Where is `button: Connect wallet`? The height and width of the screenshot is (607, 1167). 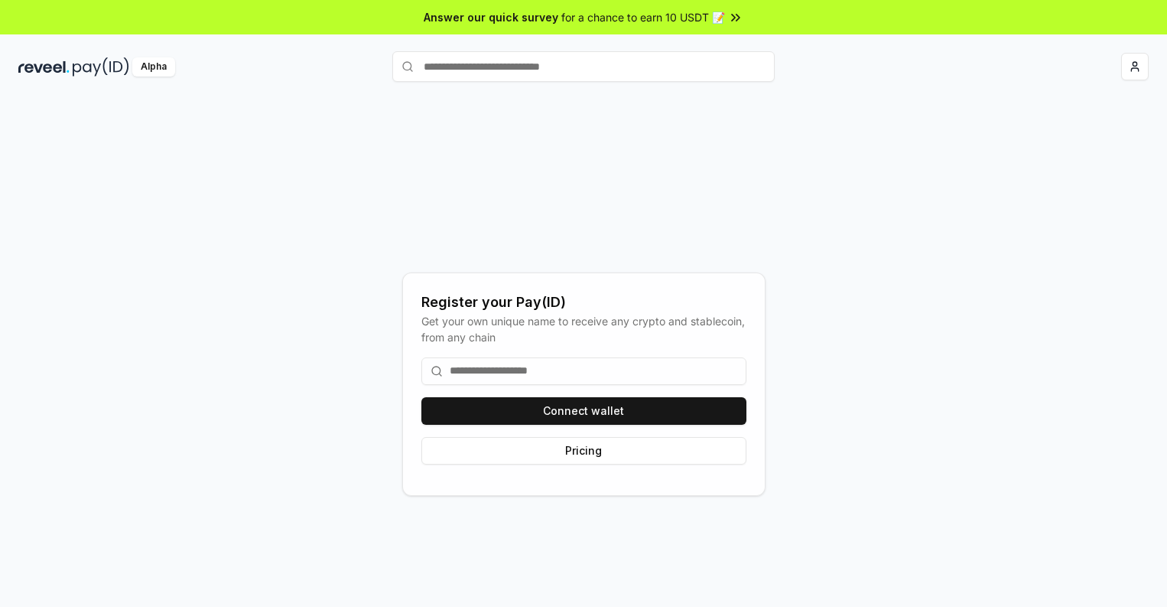
button: Connect wallet is located at coordinates (584, 411).